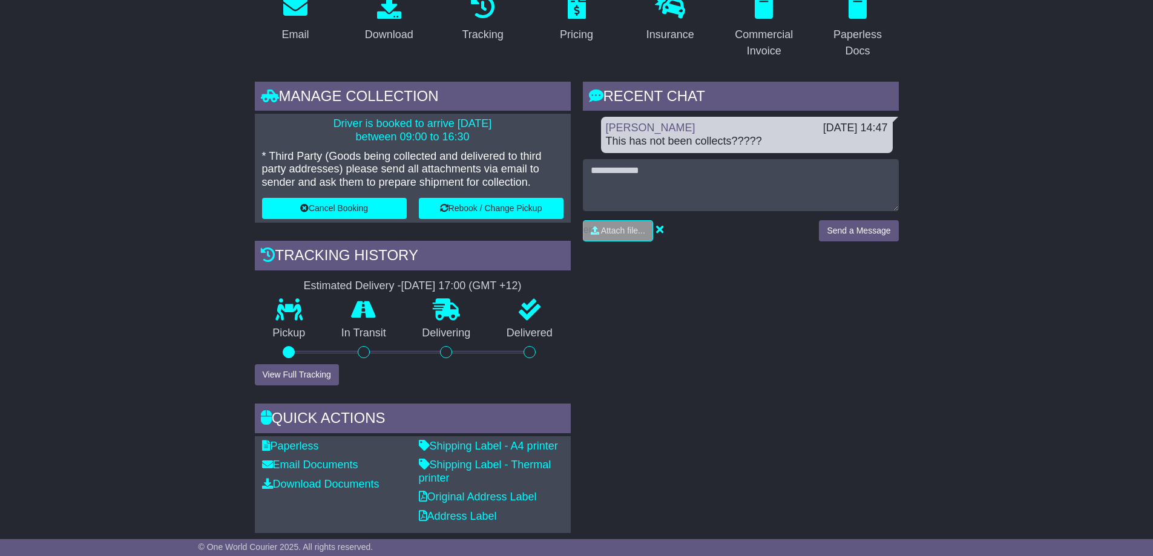 This screenshot has height=556, width=1153. I want to click on div: Paperless Docs, so click(858, 43).